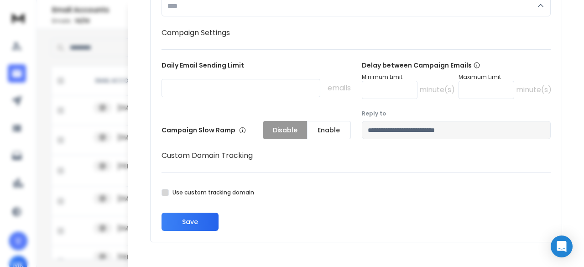 Image resolution: width=584 pixels, height=267 pixels. What do you see at coordinates (339, 88) in the screenshot?
I see `p: emails` at bounding box center [339, 88].